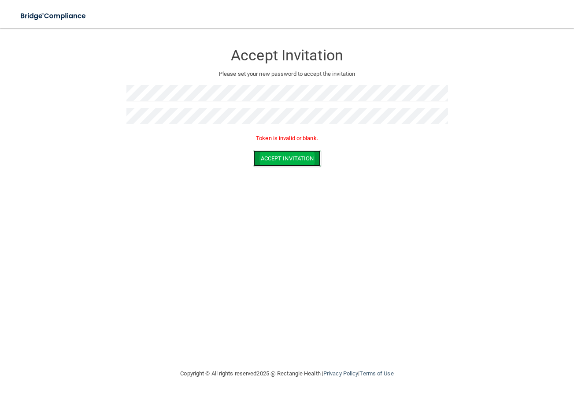  Describe the element at coordinates (287, 374) in the screenshot. I see `div: Copyright © All rights reserved 2025 @ Rectangle Health | |` at that location.